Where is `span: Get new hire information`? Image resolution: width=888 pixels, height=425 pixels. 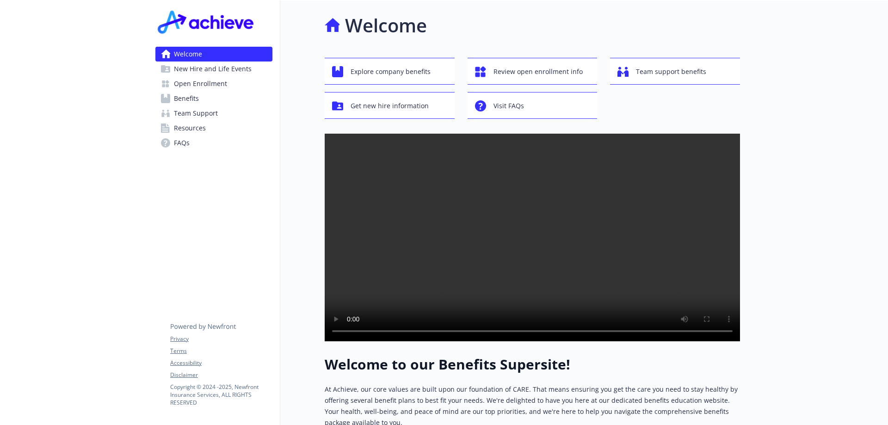
span: Get new hire information is located at coordinates (389, 106).